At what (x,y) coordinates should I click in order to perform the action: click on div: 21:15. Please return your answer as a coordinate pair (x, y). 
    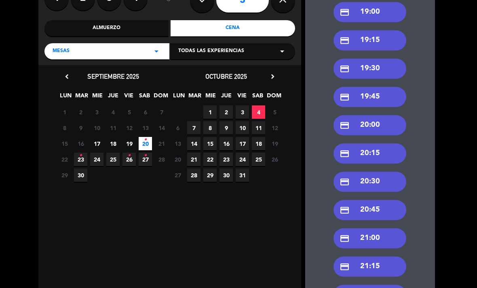
    Looking at the image, I should click on (370, 267).